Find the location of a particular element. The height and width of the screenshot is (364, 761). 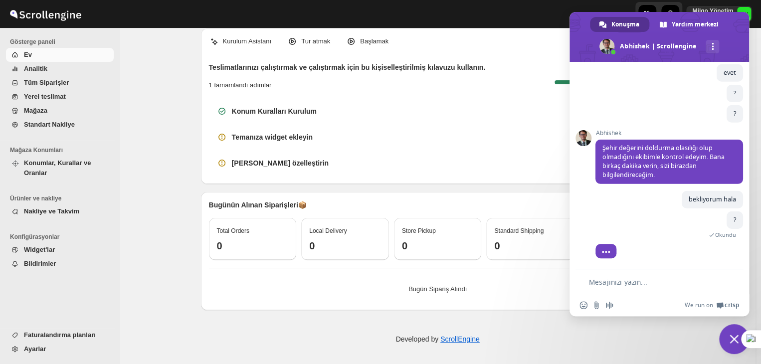

span: Bildirimler is located at coordinates (40, 263).